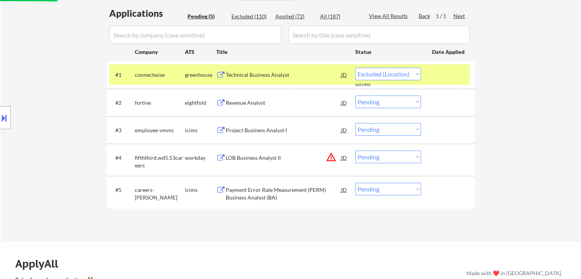  I want to click on input: Search by company (case sensitive), so click(195, 35).